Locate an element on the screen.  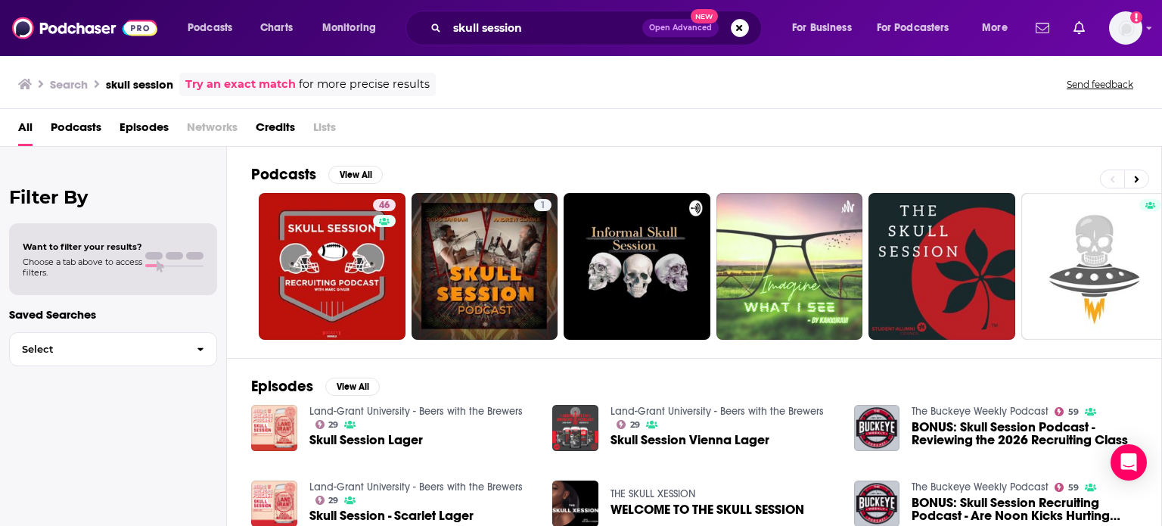
span: Skull Session - Scarlet Lager is located at coordinates (391, 515).